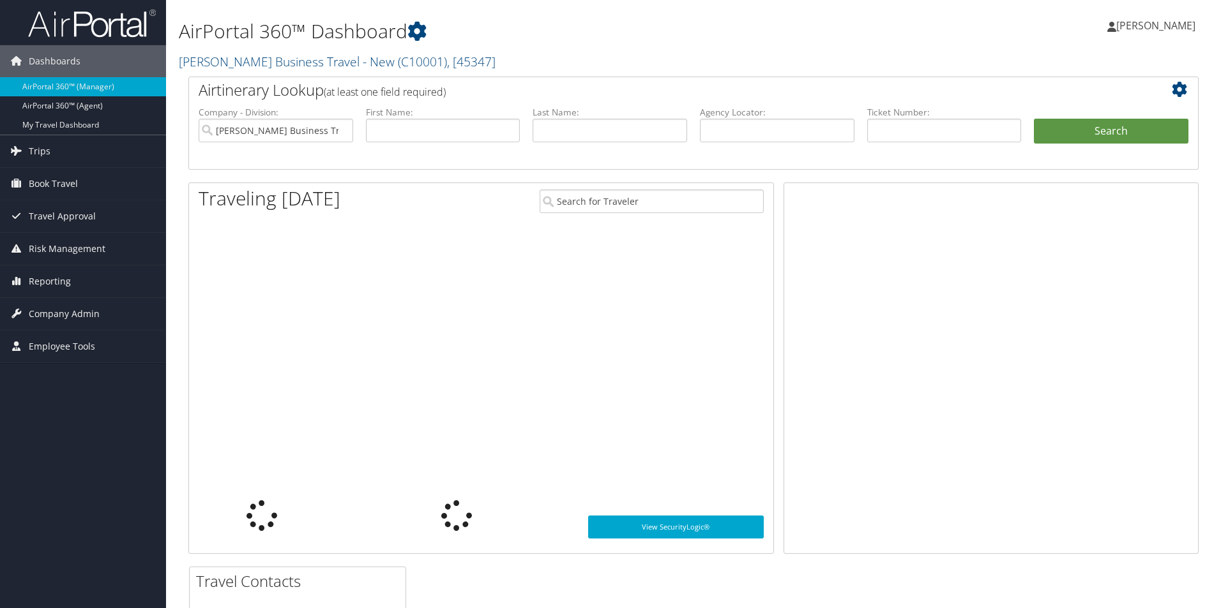 The width and height of the screenshot is (1221, 608). I want to click on label: First Name:, so click(443, 112).